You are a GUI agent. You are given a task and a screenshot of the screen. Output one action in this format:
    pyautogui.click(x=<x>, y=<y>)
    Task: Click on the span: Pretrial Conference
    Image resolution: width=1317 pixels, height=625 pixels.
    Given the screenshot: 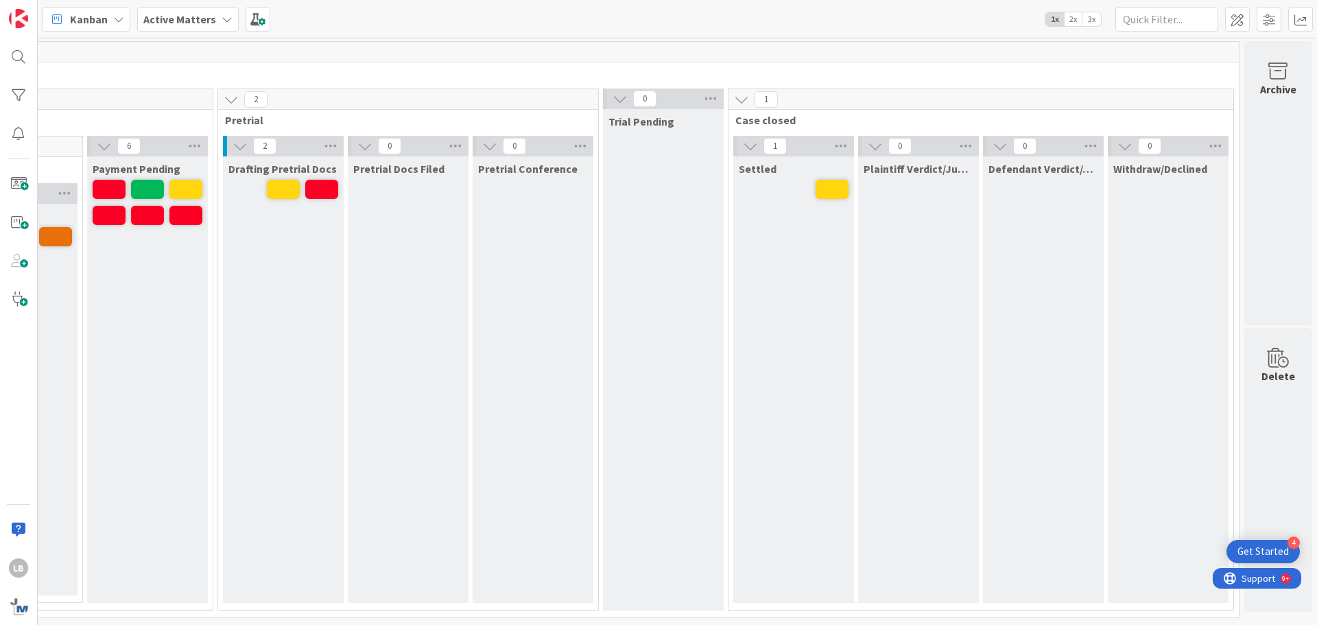 What is the action you would take?
    pyautogui.click(x=527, y=169)
    